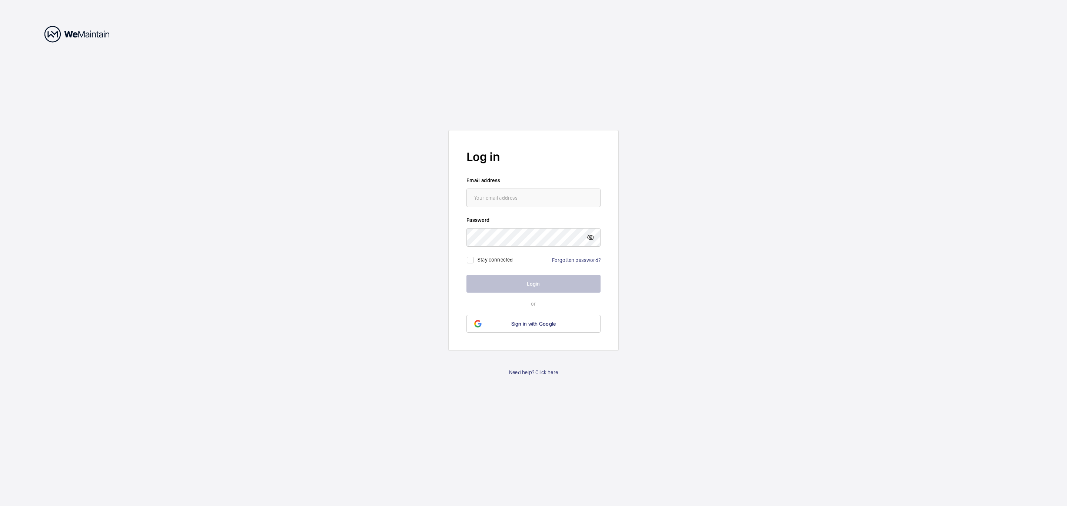 The height and width of the screenshot is (506, 1067). I want to click on p: or, so click(534, 304).